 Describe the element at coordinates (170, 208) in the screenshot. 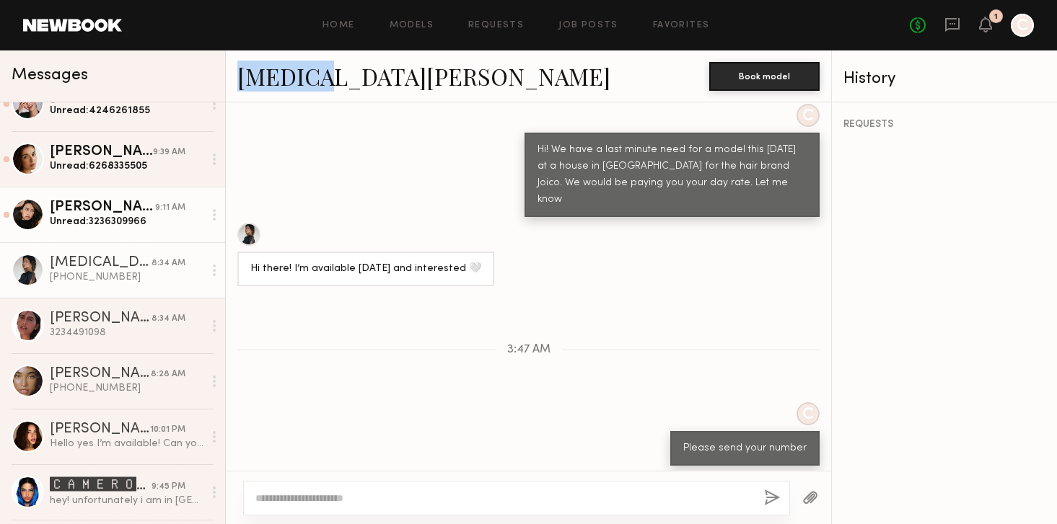

I see `div: 9:11 AM` at that location.